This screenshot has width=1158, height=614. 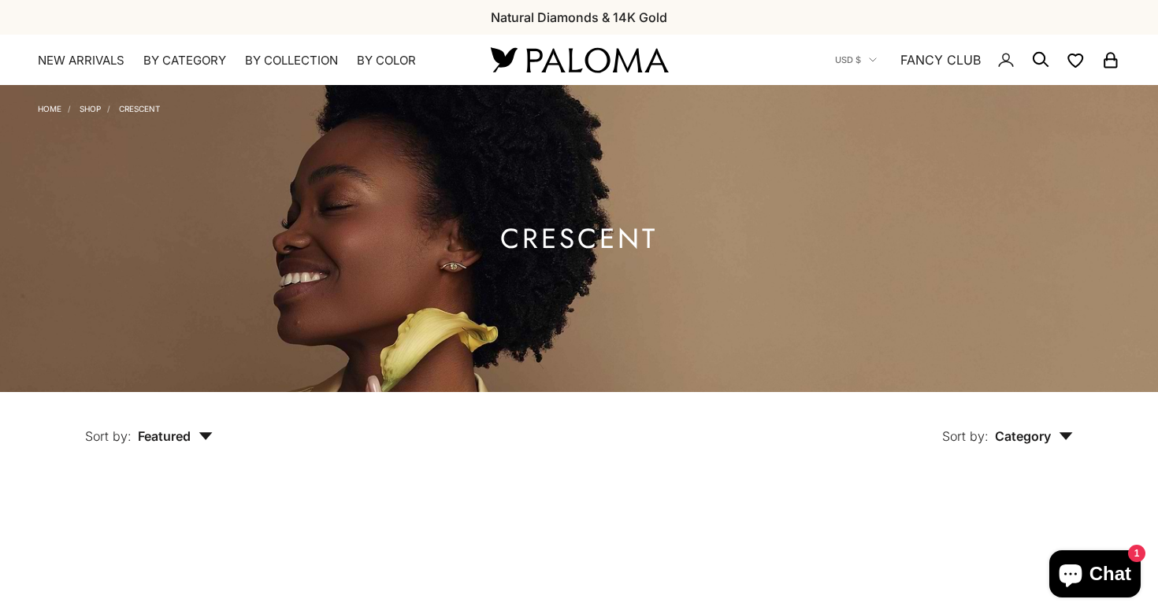 I want to click on a: FANCY CLUB, so click(x=940, y=60).